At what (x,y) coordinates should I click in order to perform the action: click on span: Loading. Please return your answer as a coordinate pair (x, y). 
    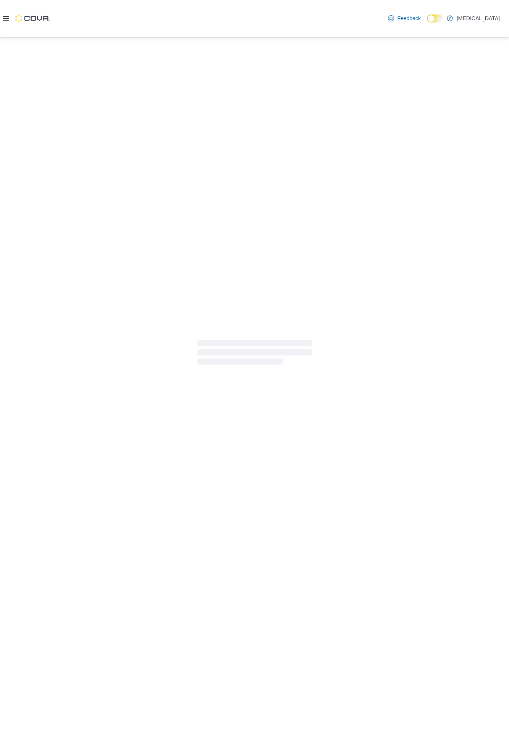
    Looking at the image, I should click on (254, 354).